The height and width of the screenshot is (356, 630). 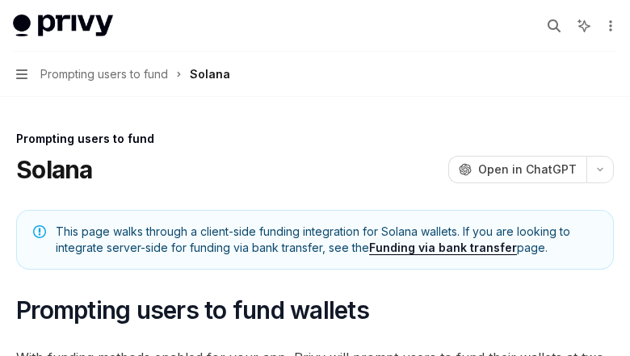 I want to click on img: light logo, so click(x=63, y=26).